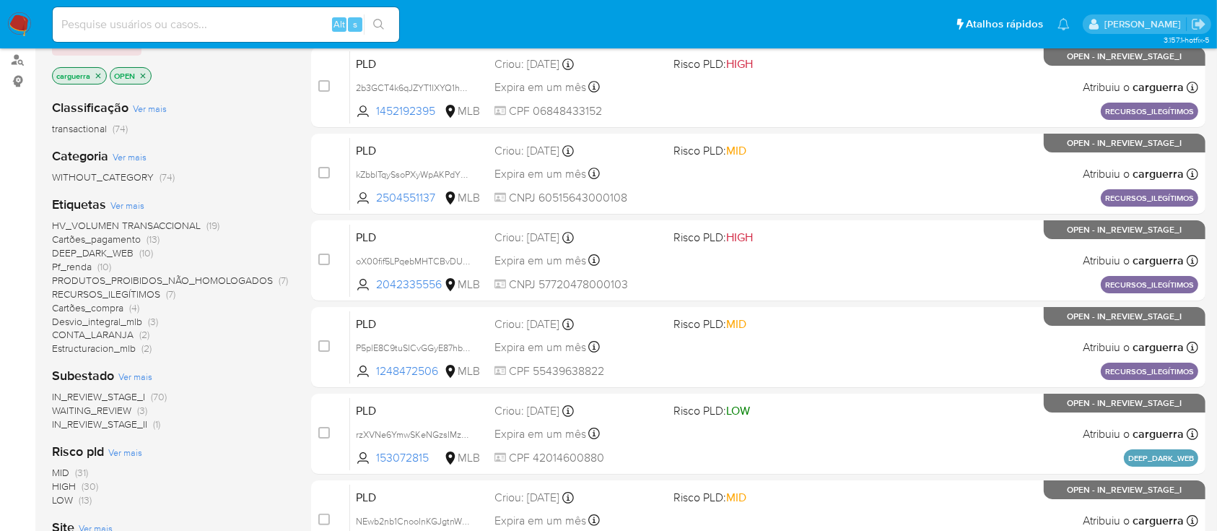 The image size is (1217, 531). Describe the element at coordinates (226, 25) in the screenshot. I see `input: Pesquise usuários ou casos...` at that location.